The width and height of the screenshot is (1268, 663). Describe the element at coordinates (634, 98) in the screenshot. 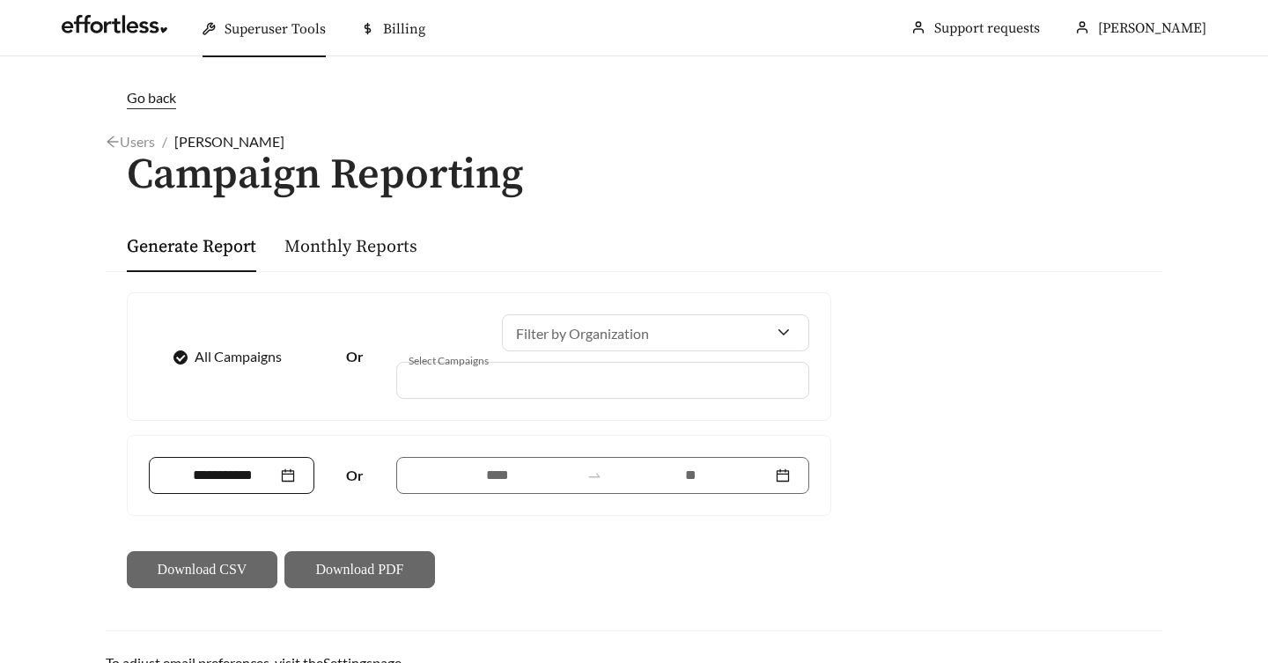

I see `a: Go back` at that location.